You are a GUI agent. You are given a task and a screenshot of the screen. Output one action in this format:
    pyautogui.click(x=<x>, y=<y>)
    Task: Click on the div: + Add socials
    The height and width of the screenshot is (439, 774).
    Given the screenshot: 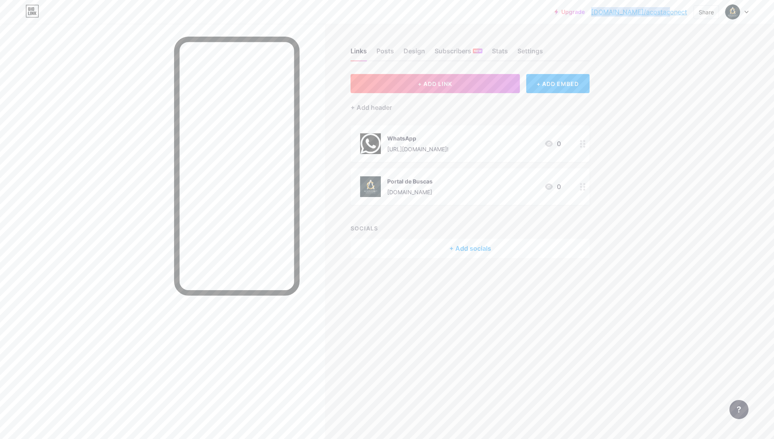 What is the action you would take?
    pyautogui.click(x=470, y=249)
    